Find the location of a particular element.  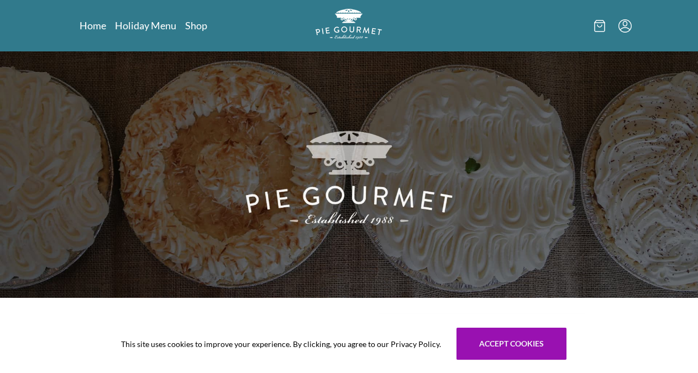

button: Menu is located at coordinates (625, 26).